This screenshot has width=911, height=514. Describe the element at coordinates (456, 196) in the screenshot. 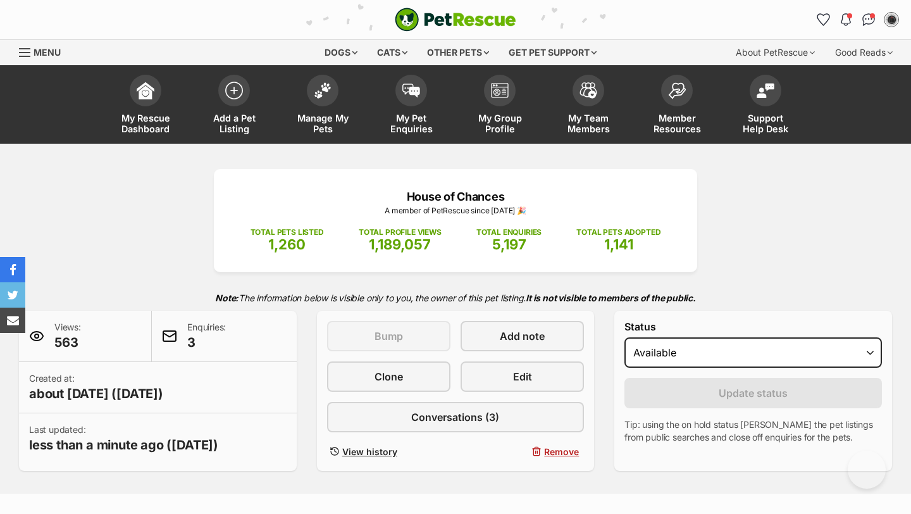

I see `p: House of Chances` at that location.